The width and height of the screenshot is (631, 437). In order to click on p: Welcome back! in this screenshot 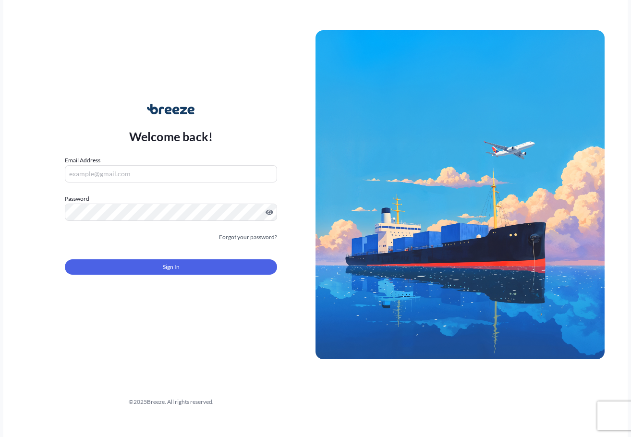, I will do `click(171, 136)`.